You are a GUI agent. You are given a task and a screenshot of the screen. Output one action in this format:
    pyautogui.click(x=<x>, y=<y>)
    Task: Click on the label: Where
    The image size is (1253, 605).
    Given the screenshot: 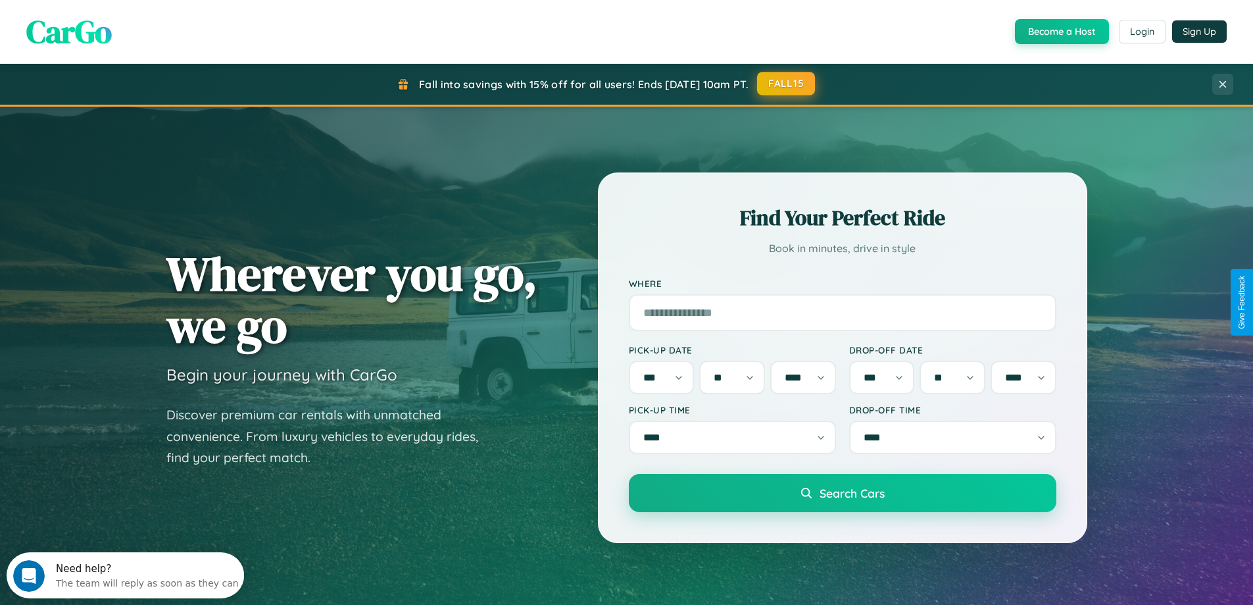 What is the action you would take?
    pyautogui.click(x=843, y=283)
    